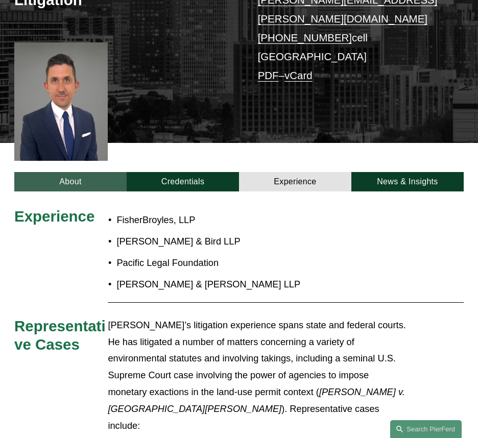 This screenshot has height=438, width=478. What do you see at coordinates (183, 182) in the screenshot?
I see `a: Credentials` at bounding box center [183, 182].